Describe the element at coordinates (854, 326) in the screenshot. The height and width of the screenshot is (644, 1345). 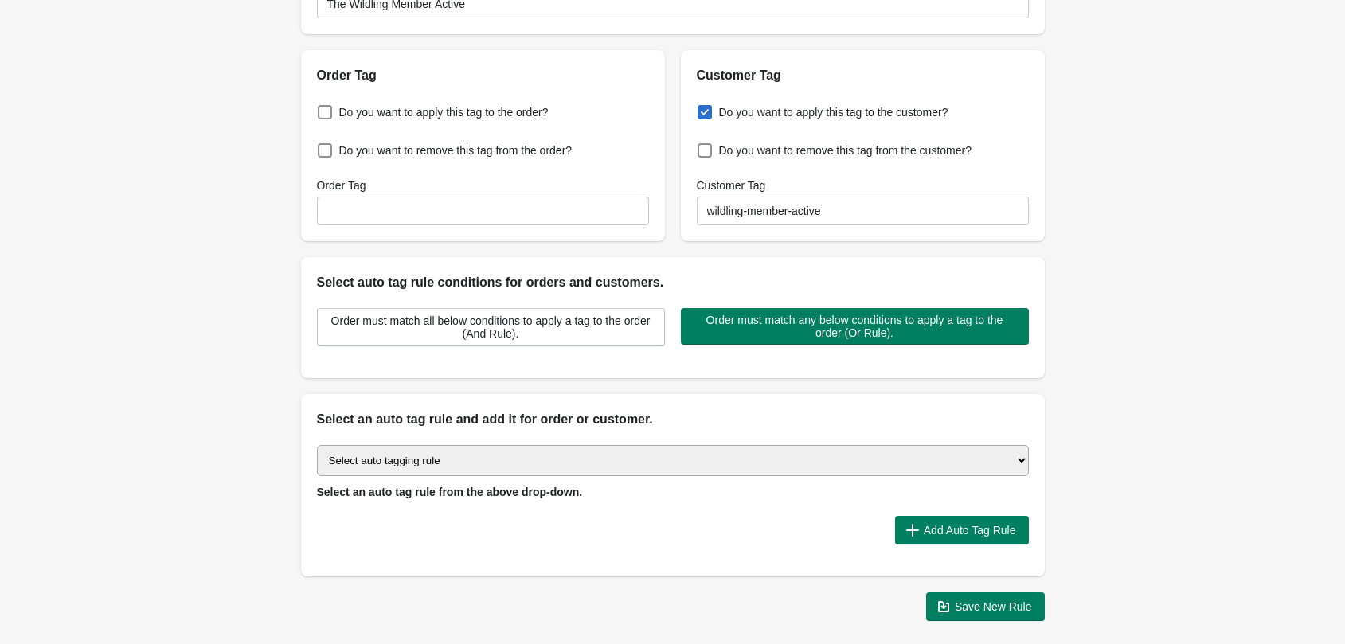
I see `span: Order must match any below conditions to apply a tag to the order (Or Rule).` at that location.